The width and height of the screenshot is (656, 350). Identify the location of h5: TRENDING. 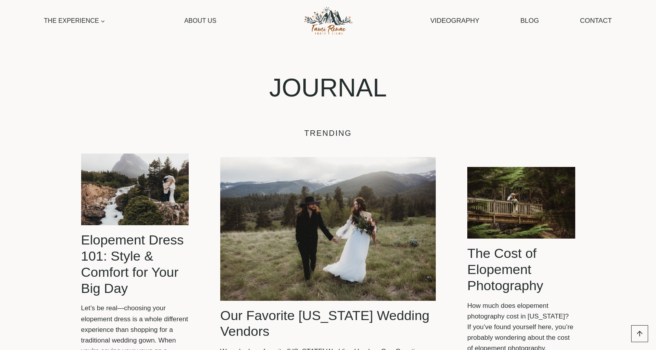
(328, 133).